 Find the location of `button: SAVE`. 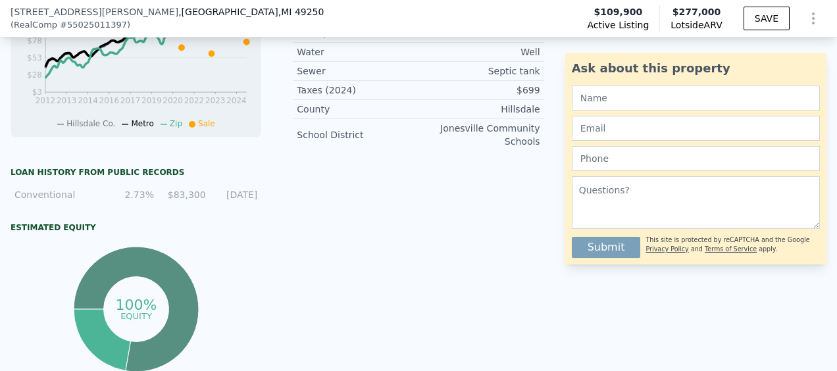

button: SAVE is located at coordinates (766, 18).